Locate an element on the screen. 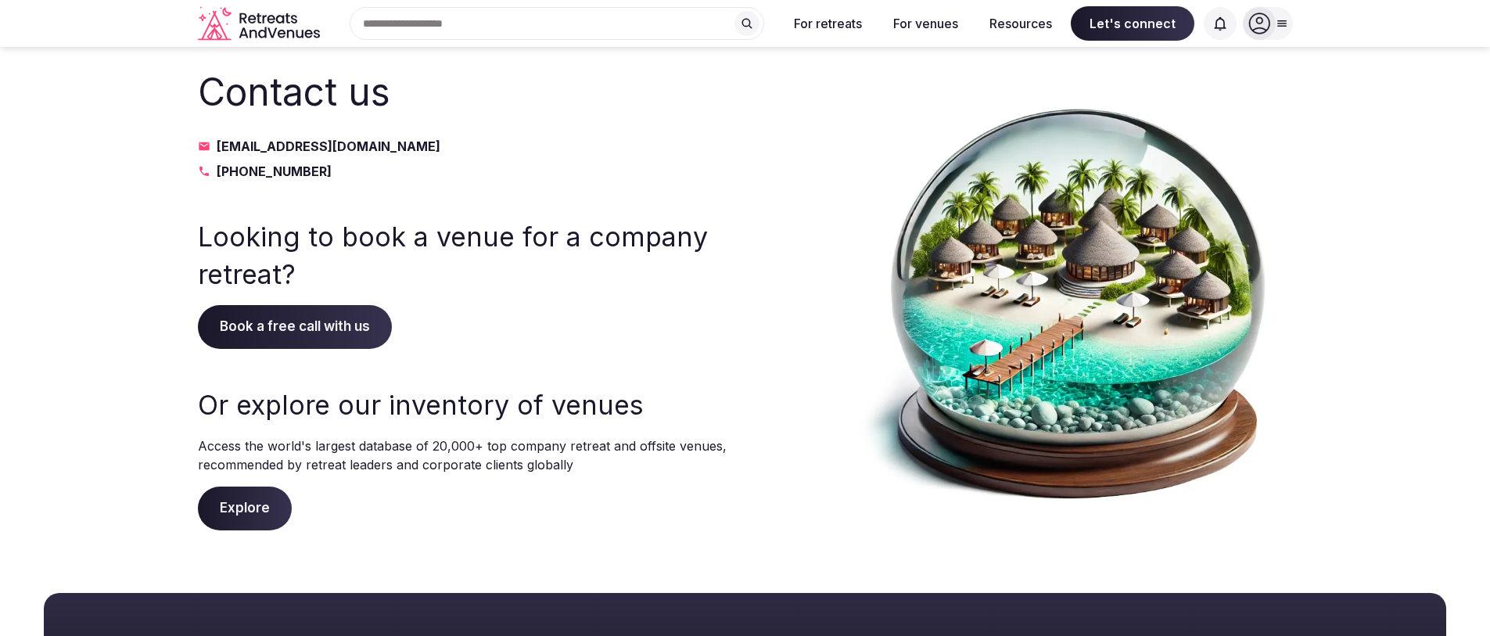 The height and width of the screenshot is (636, 1490). span: Book a free call with us is located at coordinates (295, 327).